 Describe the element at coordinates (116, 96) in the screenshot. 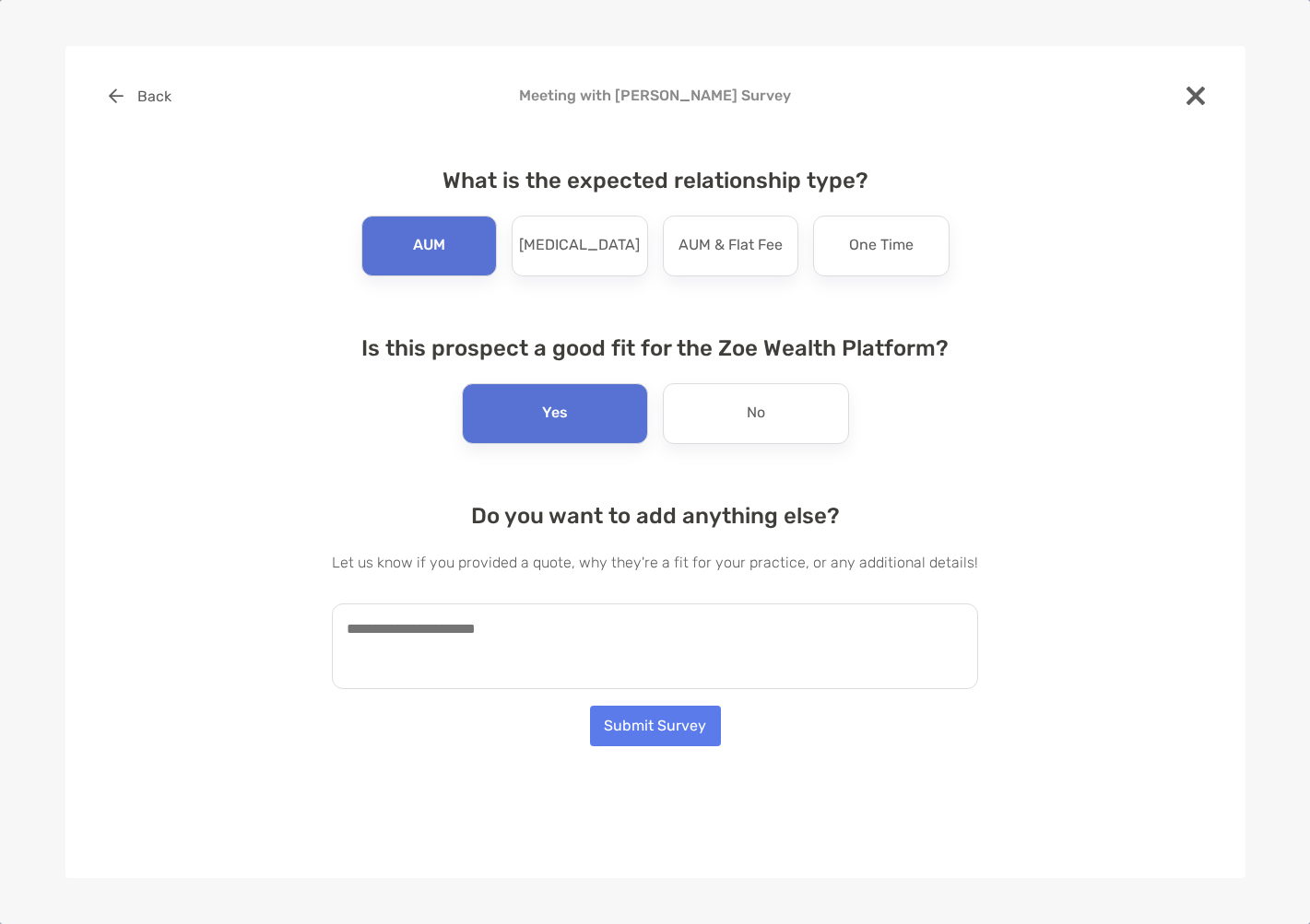

I see `img: button icon` at that location.